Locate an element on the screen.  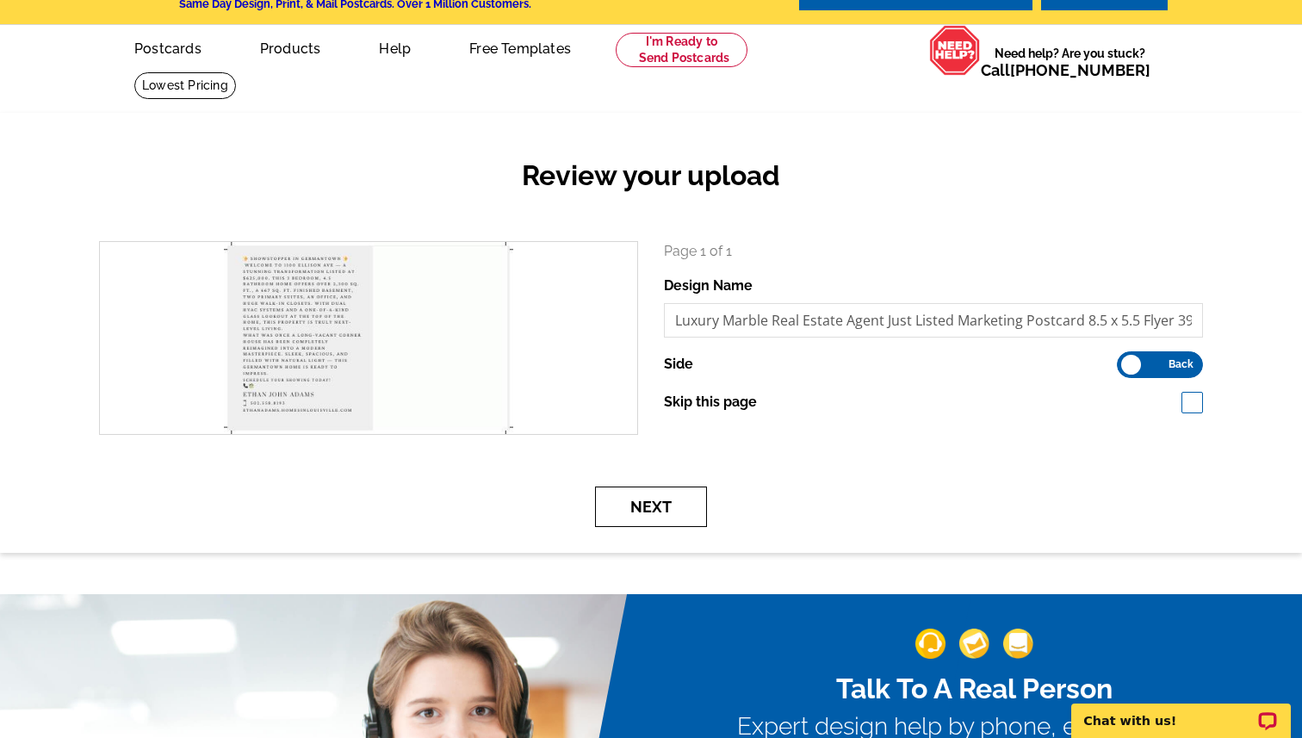
img: help is located at coordinates (955, 50).